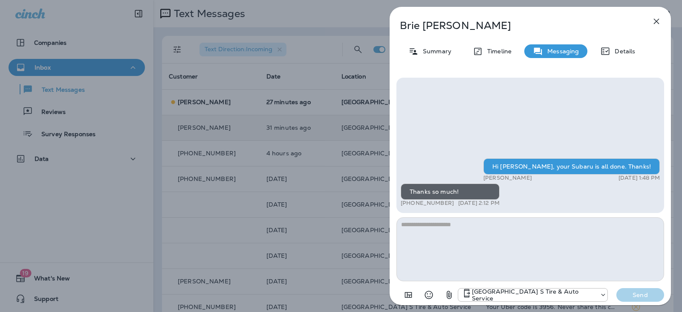  I want to click on button: Add in a premade template, so click(409, 295).